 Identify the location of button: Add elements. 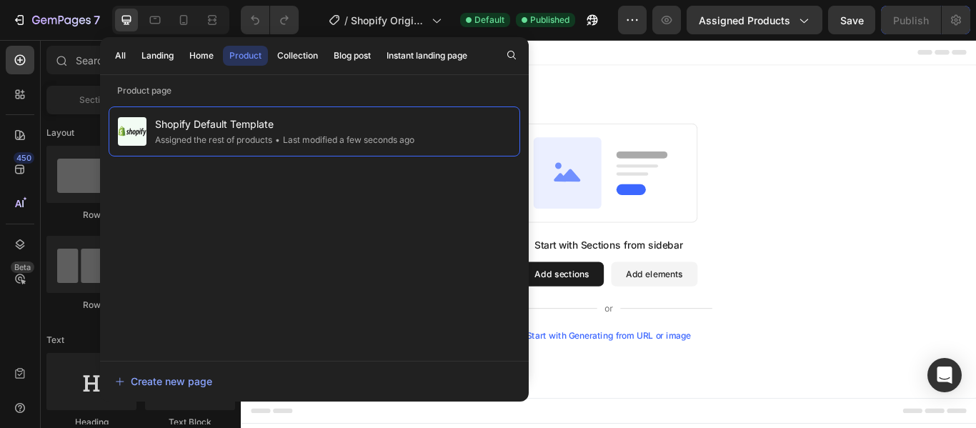
(482, 273).